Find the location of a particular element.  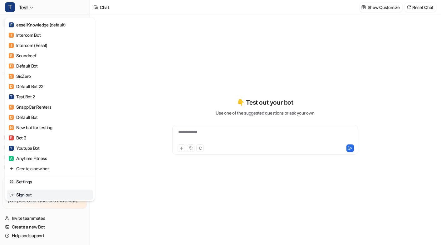

span: N is located at coordinates (11, 128).